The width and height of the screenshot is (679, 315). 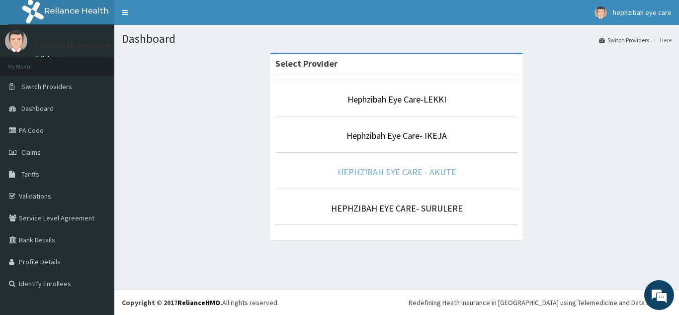 I want to click on span: Switch Providers, so click(x=47, y=87).